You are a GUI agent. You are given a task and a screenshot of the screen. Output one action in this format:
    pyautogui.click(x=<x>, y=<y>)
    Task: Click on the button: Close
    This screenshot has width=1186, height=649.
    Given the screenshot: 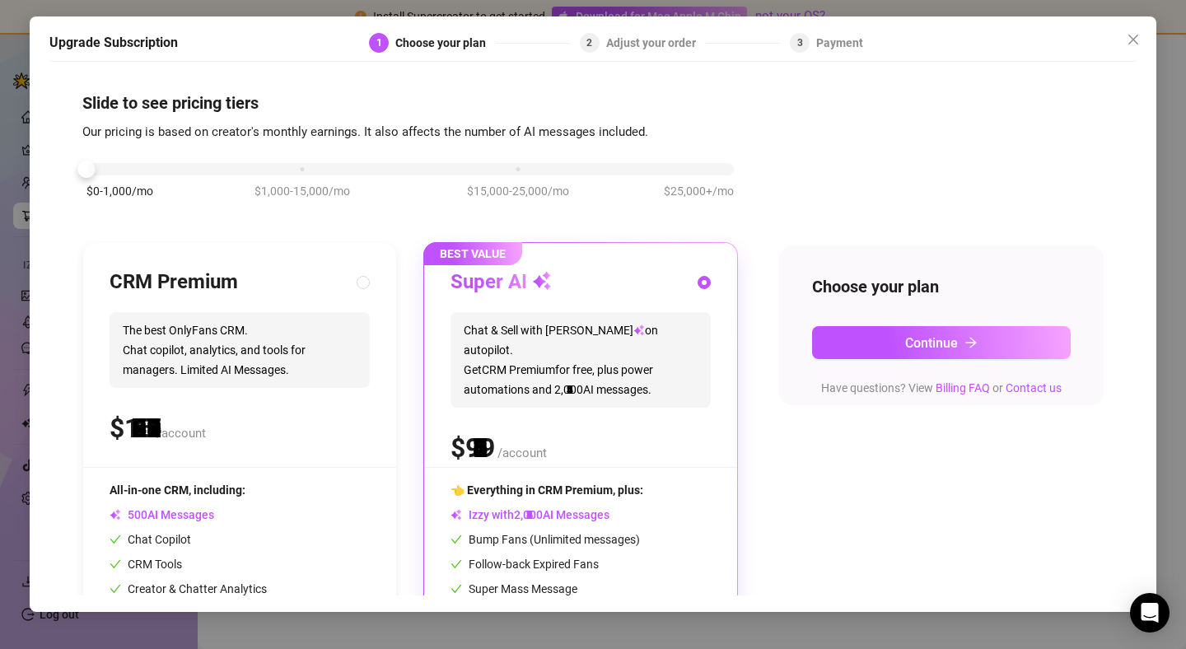 What is the action you would take?
    pyautogui.click(x=1133, y=40)
    